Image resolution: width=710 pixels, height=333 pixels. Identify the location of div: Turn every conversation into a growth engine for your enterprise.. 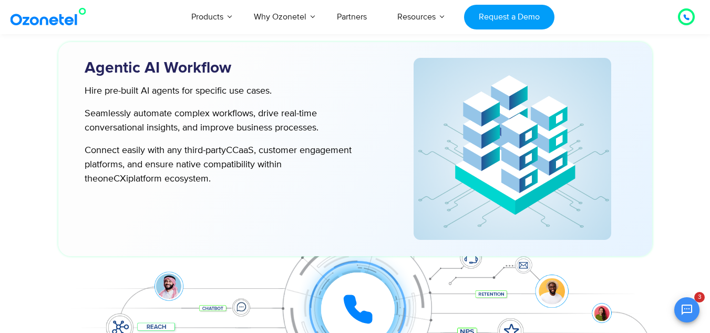
(355, 151).